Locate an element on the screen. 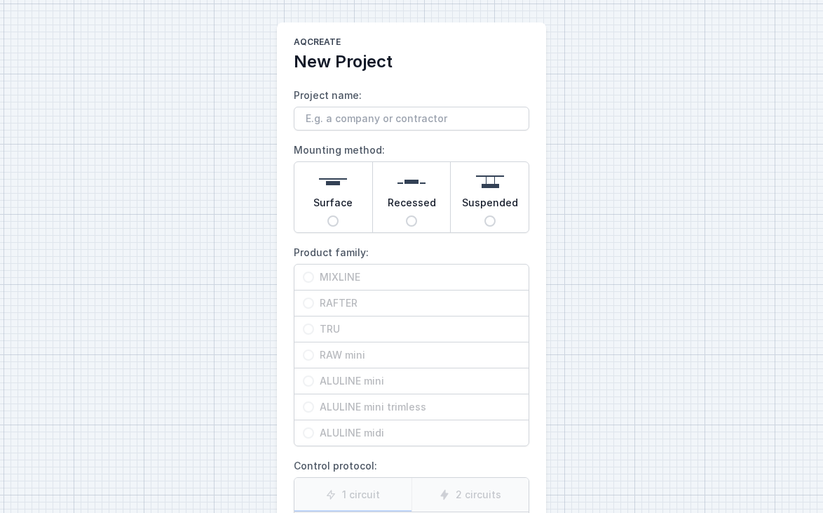  img: surface.svg is located at coordinates (333, 182).